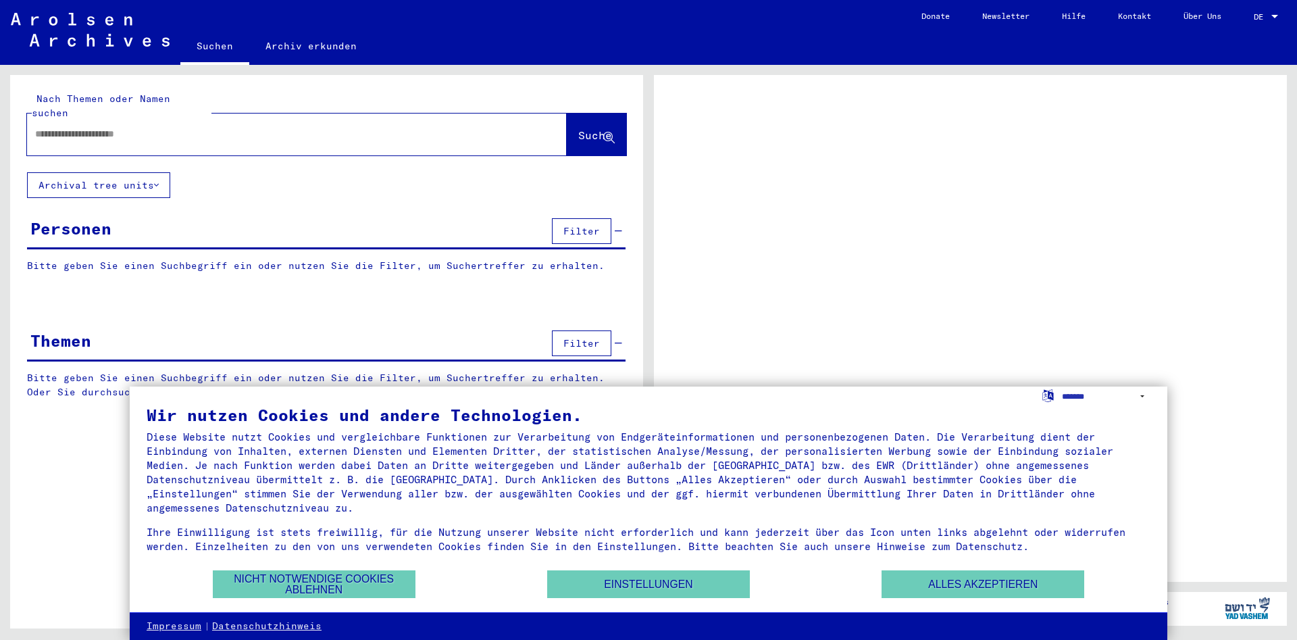 This screenshot has width=1297, height=640. What do you see at coordinates (215, 47) in the screenshot?
I see `a: Suchen` at bounding box center [215, 47].